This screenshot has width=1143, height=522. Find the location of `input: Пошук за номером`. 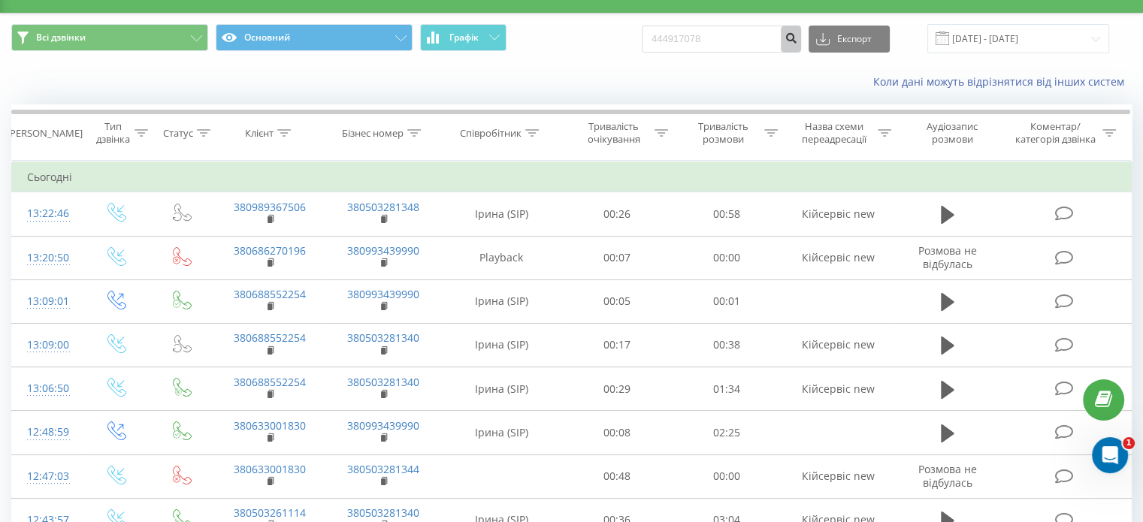

input: Пошук за номером is located at coordinates (722, 39).